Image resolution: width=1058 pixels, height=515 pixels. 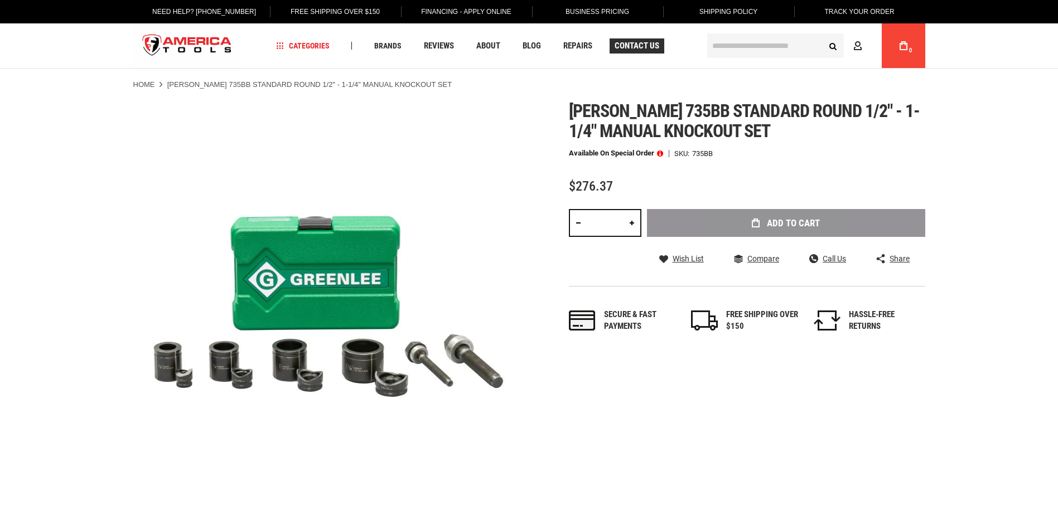 What do you see at coordinates (488, 46) in the screenshot?
I see `a: About` at bounding box center [488, 46].